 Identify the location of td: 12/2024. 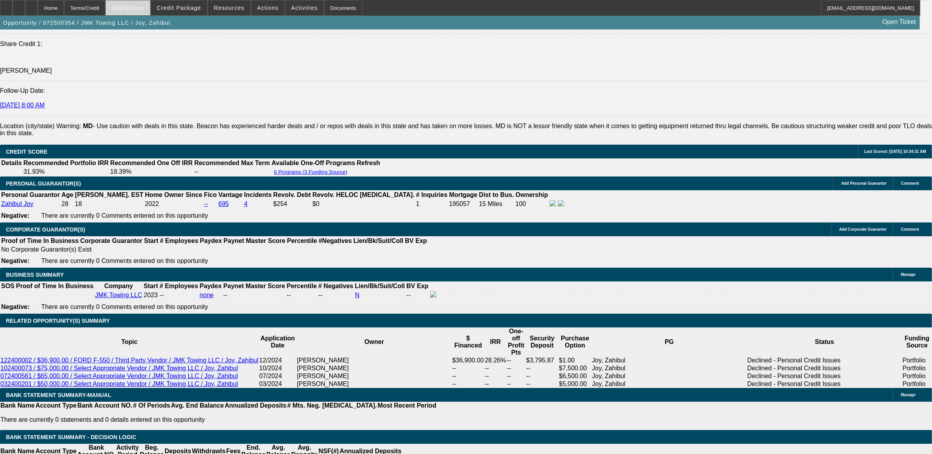
(278, 361).